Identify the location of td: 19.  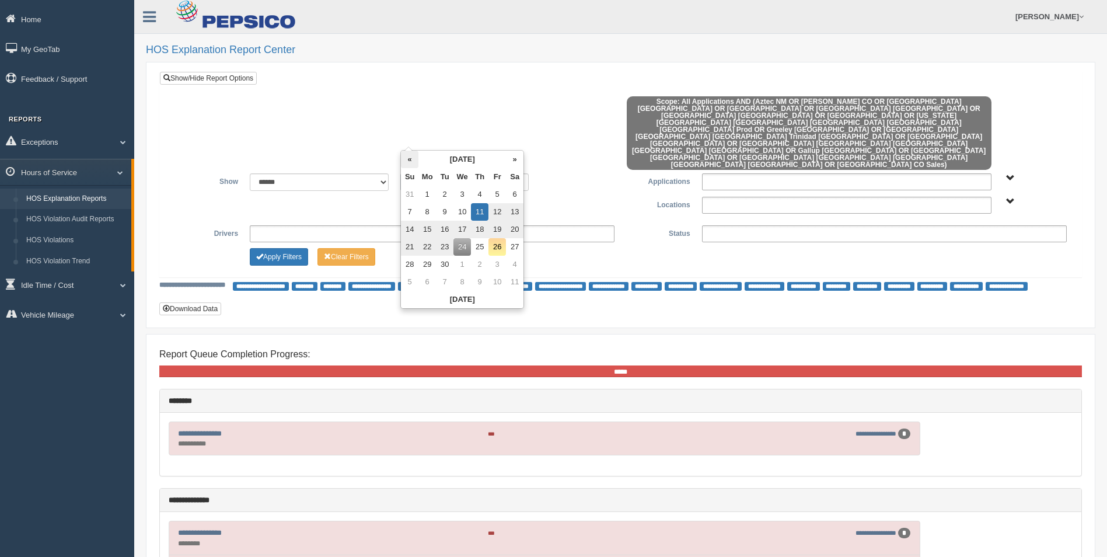
(497, 229).